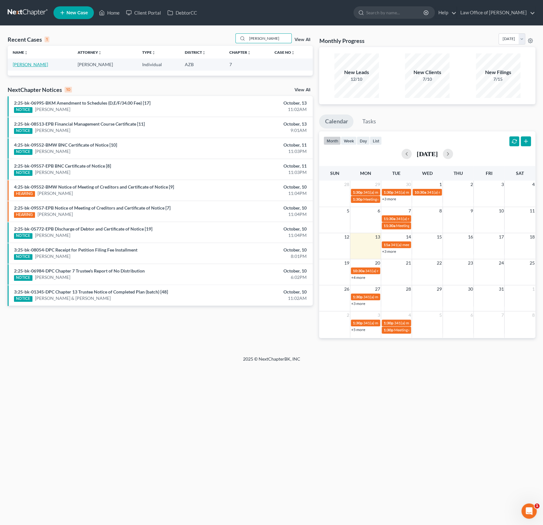  Describe the element at coordinates (195, 52) in the screenshot. I see `a: Districtunfold_more` at that location.